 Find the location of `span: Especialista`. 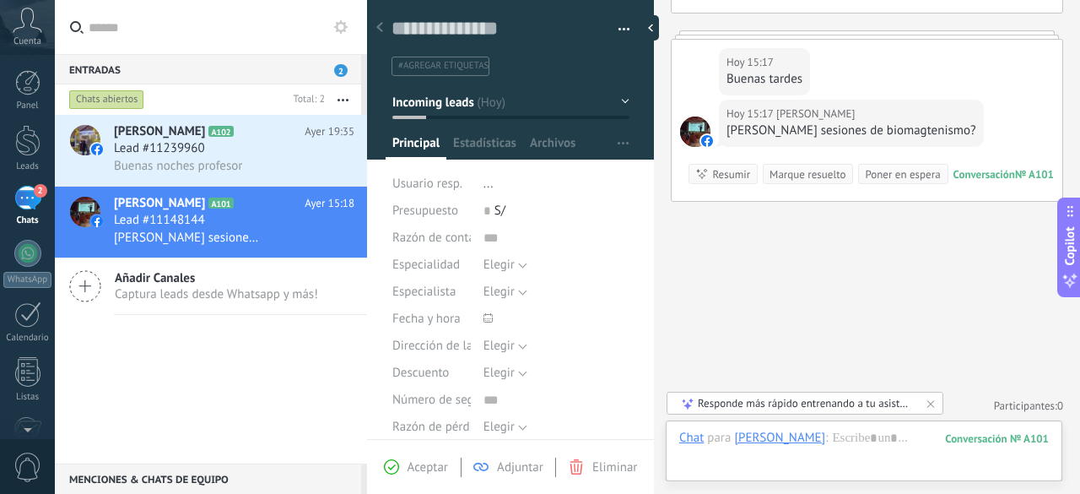

span: Especialista is located at coordinates (424, 291).